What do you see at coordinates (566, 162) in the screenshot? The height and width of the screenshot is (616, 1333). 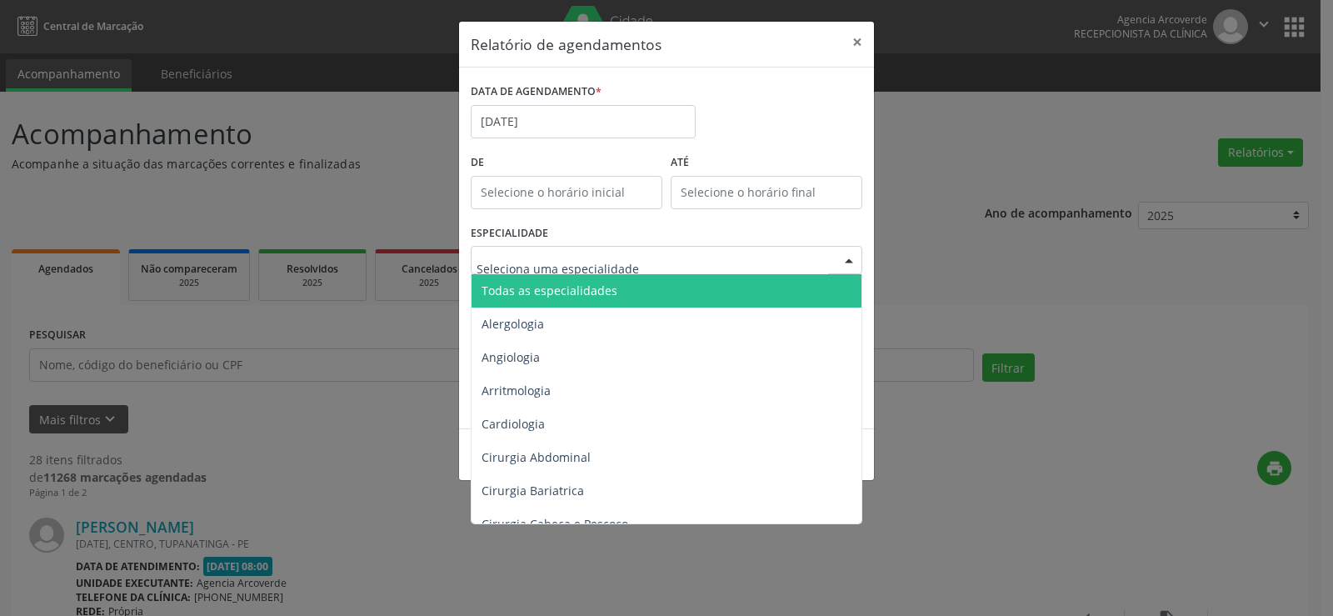 I see `label: De` at bounding box center [566, 162].